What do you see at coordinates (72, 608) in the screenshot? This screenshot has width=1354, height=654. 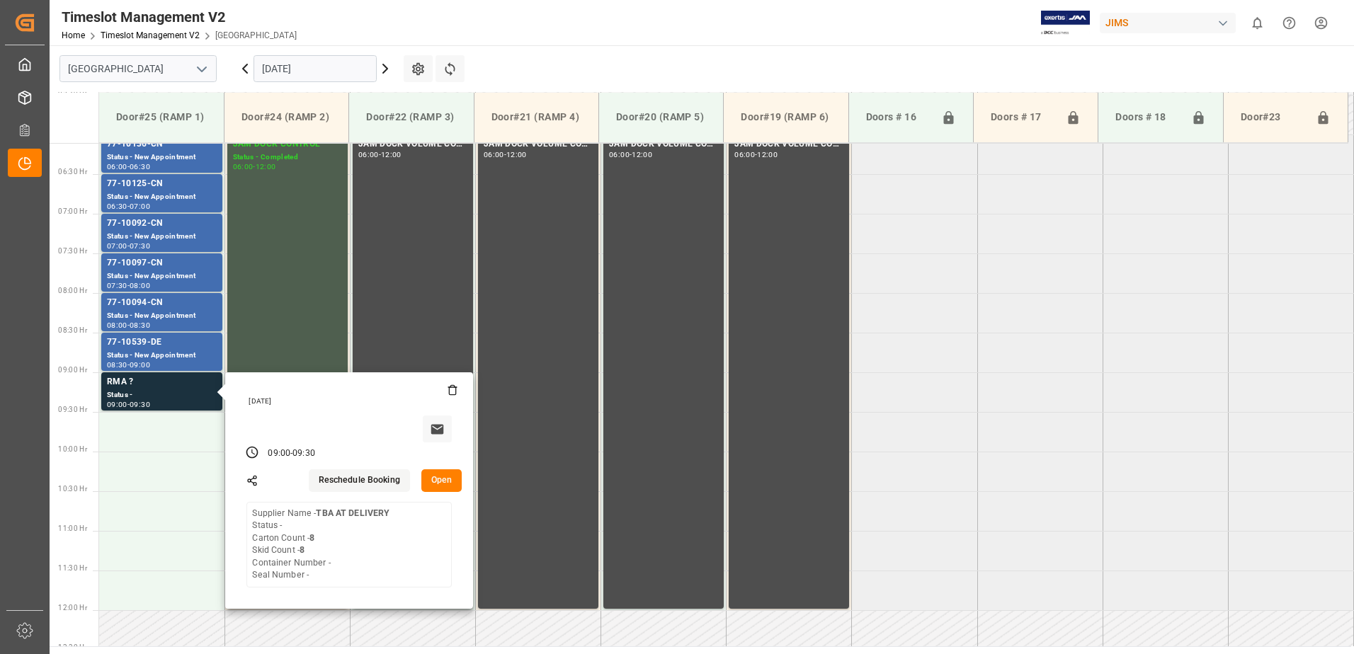 I see `span: 12:00 Hr` at bounding box center [72, 608].